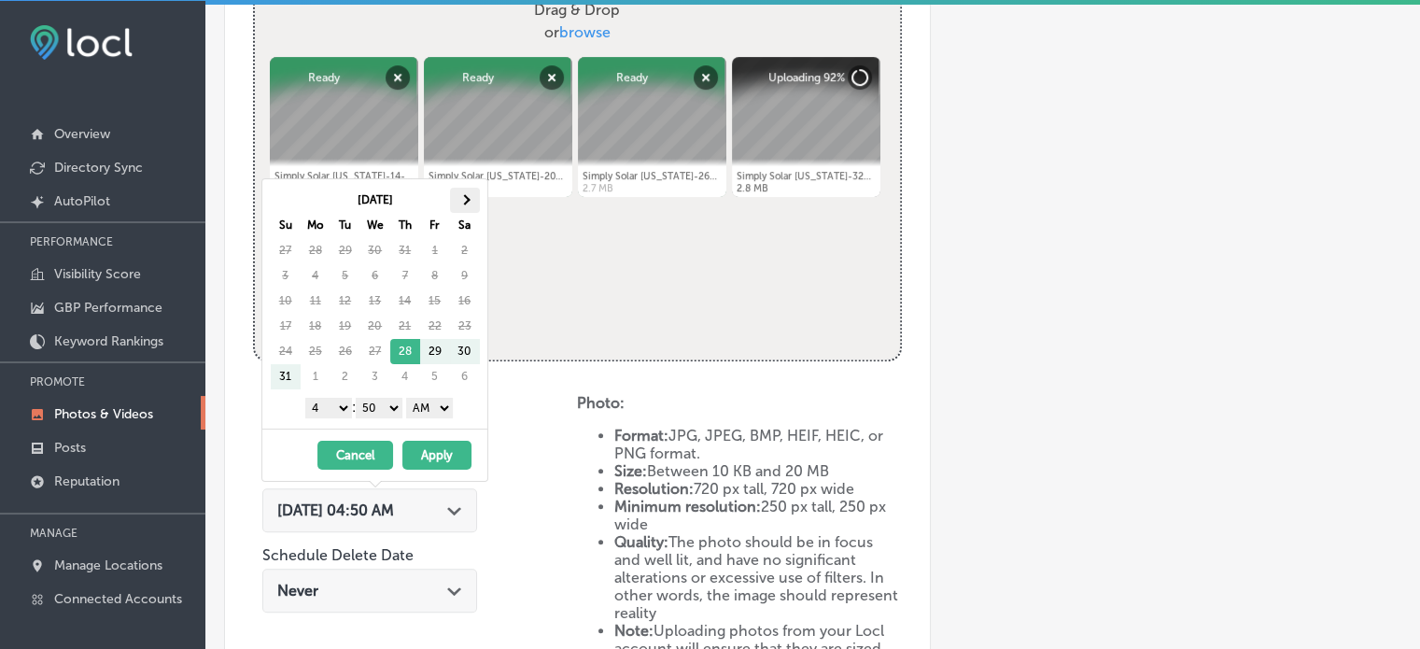 The width and height of the screenshot is (1420, 649). I want to click on td: 12, so click(345, 301).